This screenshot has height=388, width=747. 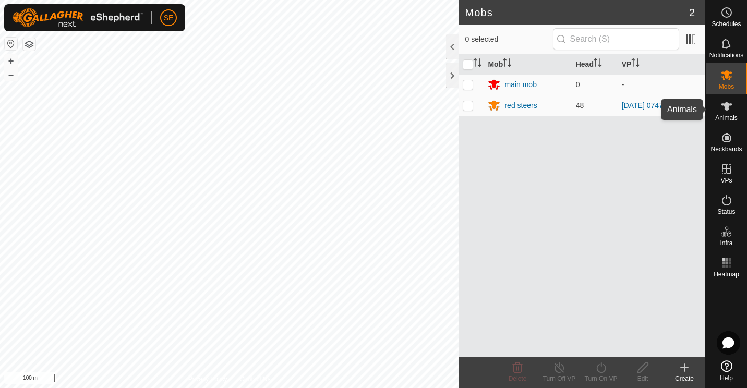 I want to click on span: Heatmap, so click(x=726, y=274).